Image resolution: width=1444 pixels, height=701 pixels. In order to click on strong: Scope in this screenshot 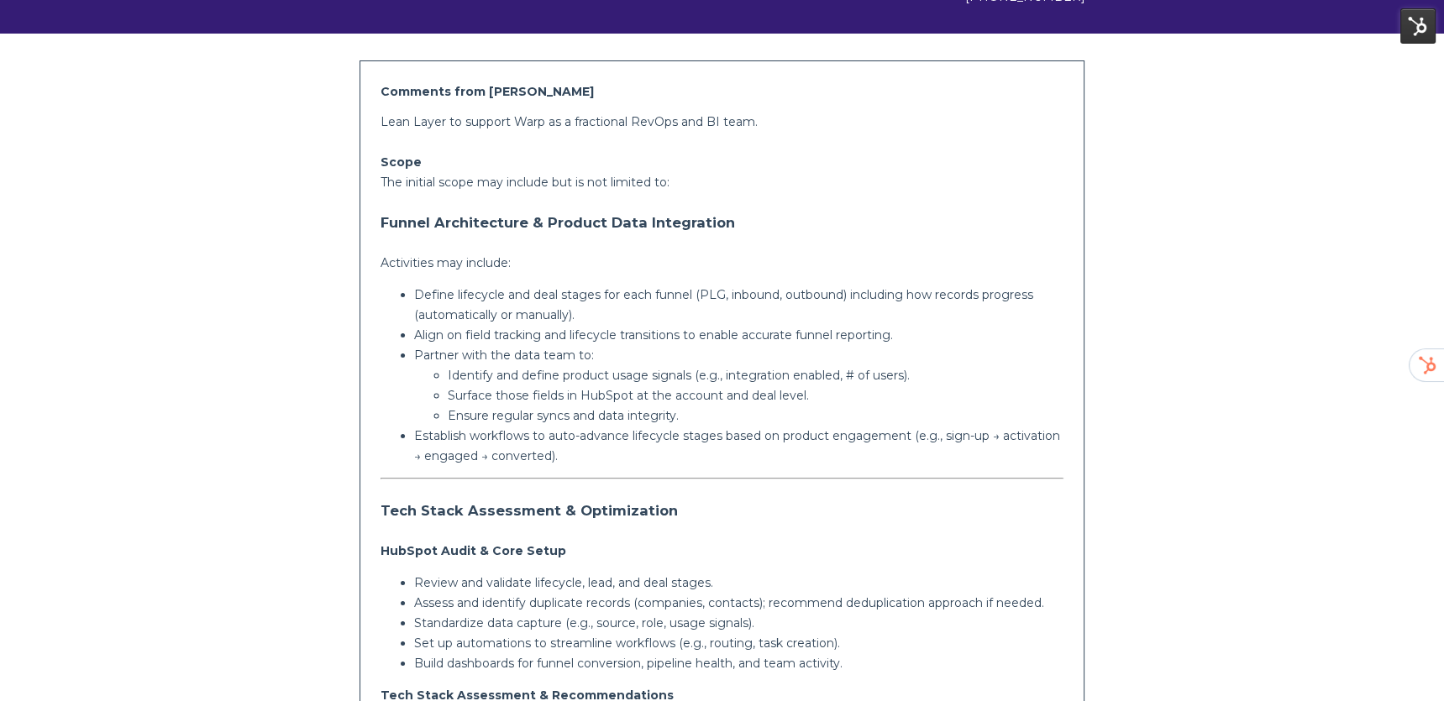, I will do `click(401, 162)`.